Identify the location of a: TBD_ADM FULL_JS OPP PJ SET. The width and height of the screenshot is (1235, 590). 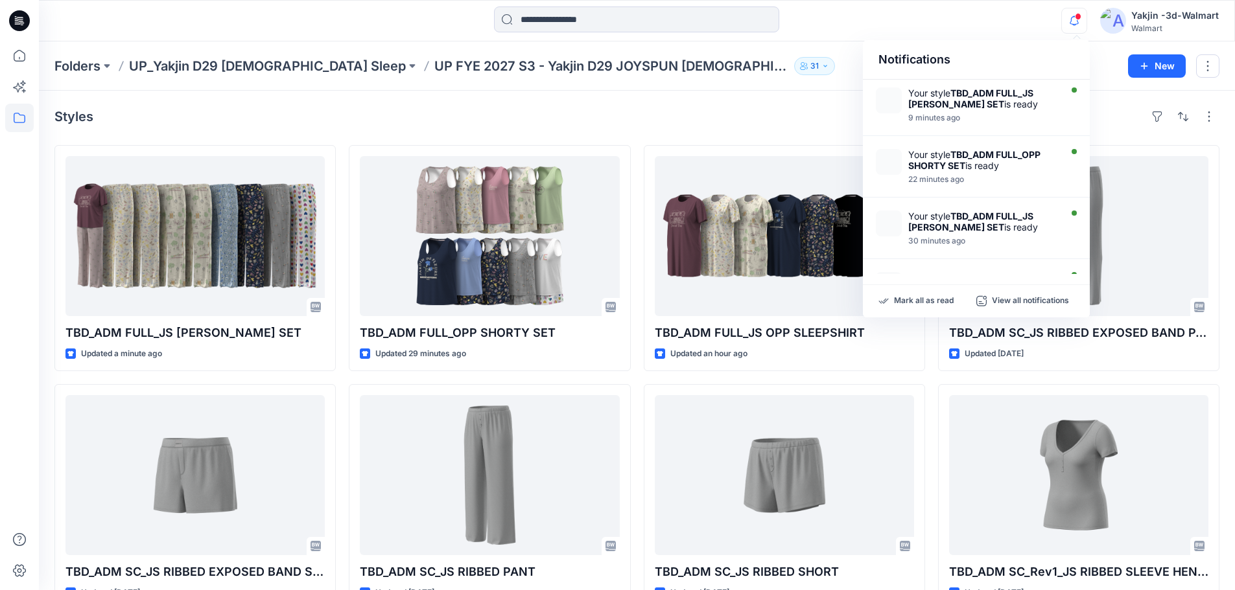
(195, 236).